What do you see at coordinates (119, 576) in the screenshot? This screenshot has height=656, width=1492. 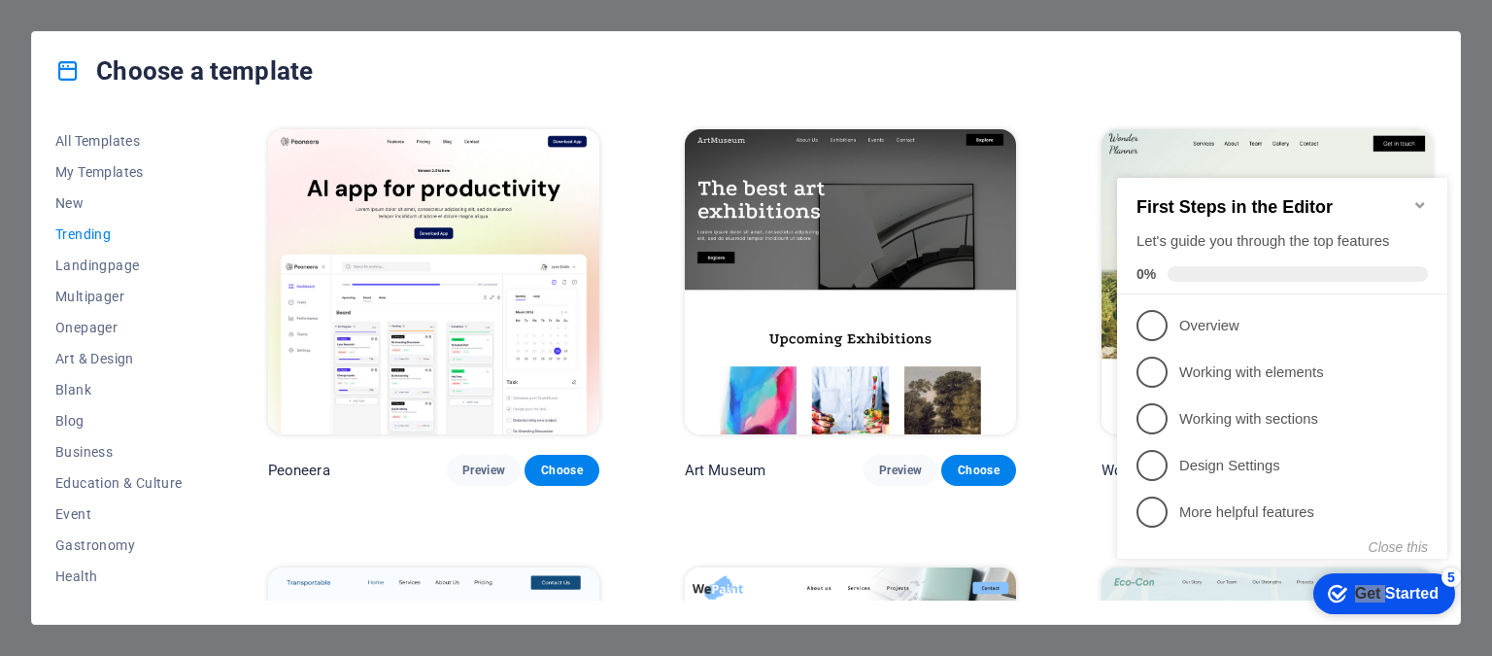 I see `span: Health` at bounding box center [119, 576].